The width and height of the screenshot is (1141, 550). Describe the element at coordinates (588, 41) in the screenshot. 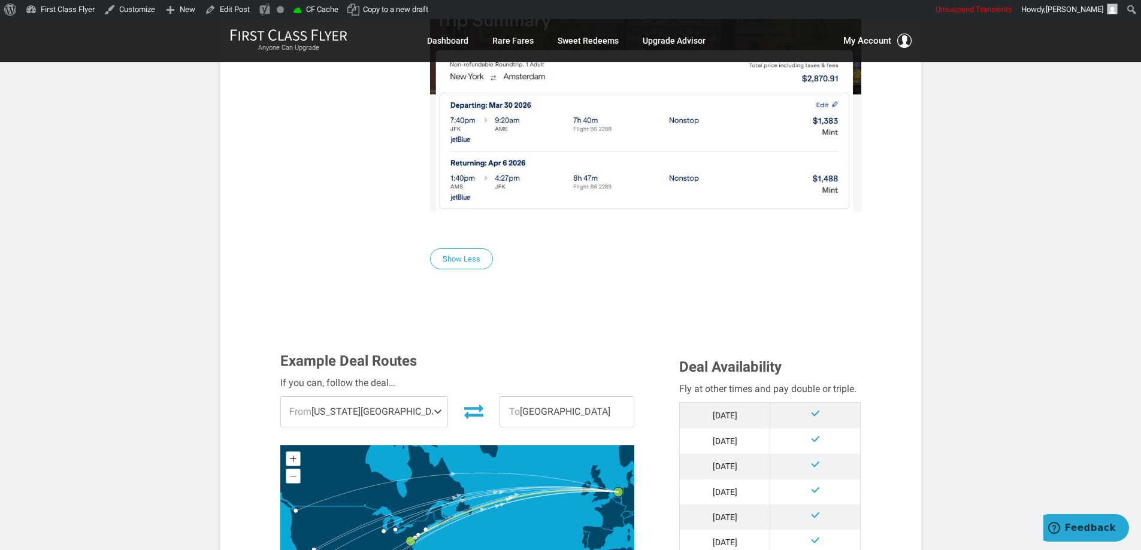

I see `a: Sweet Redeems` at that location.